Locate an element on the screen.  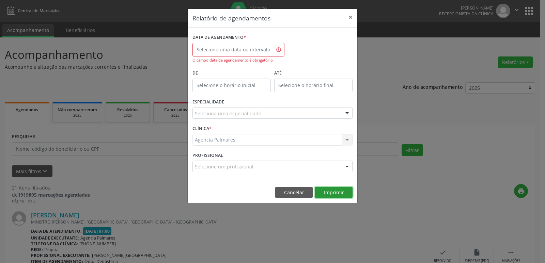
span: Seleciona uma especialidade is located at coordinates (228, 113).